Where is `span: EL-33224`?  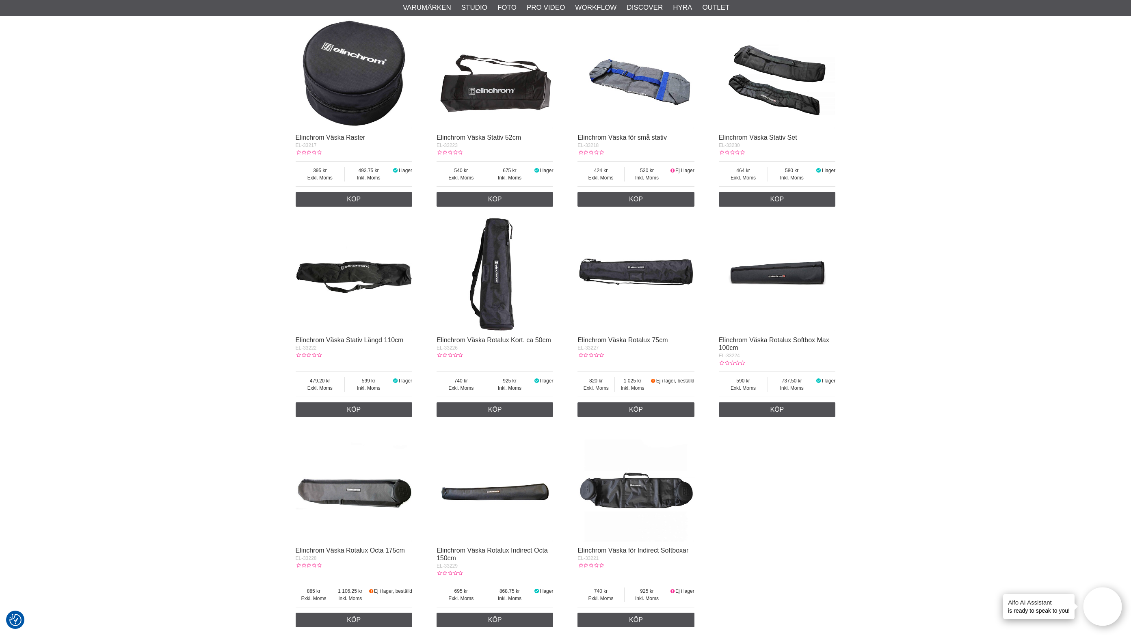
span: EL-33224 is located at coordinates (729, 356).